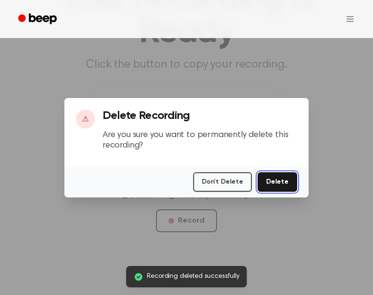  I want to click on p: Are you sure you want to permanently delete this recording?, so click(200, 141).